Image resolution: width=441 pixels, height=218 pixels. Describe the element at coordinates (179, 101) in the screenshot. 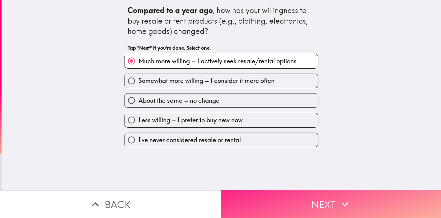

I see `span: About the same – no change` at that location.